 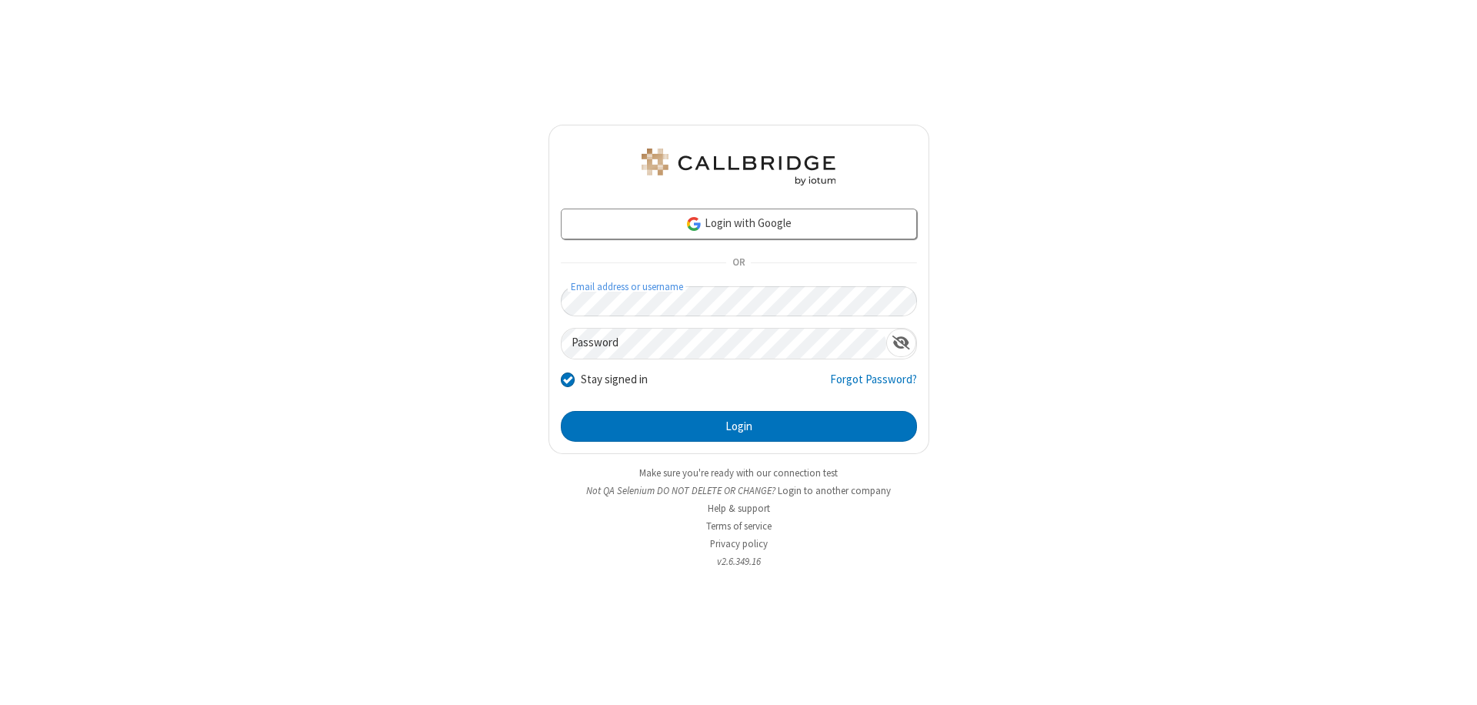 What do you see at coordinates (873, 385) in the screenshot?
I see `a: Forgot Password?` at bounding box center [873, 385].